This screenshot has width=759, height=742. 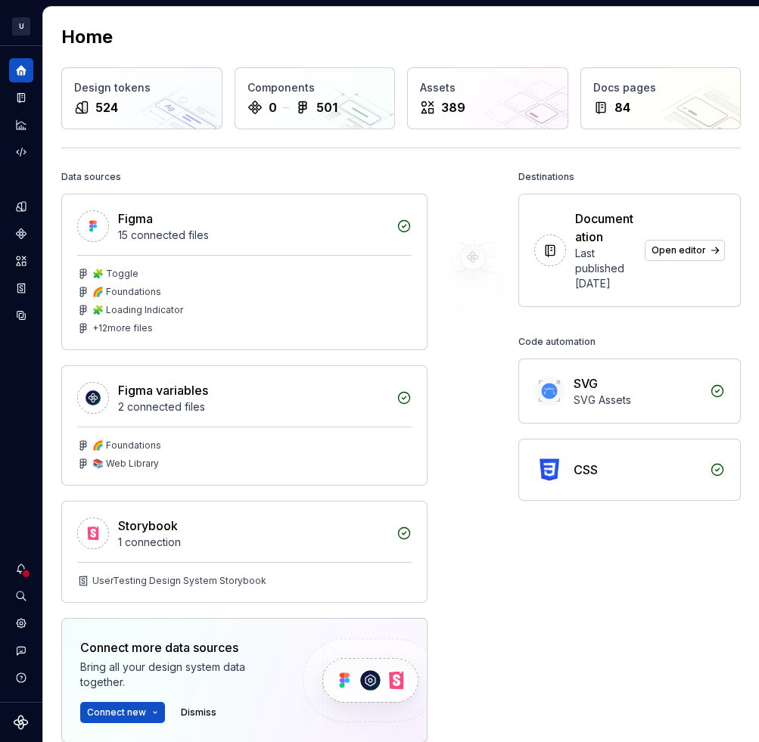 I want to click on a: Documentation, so click(x=21, y=98).